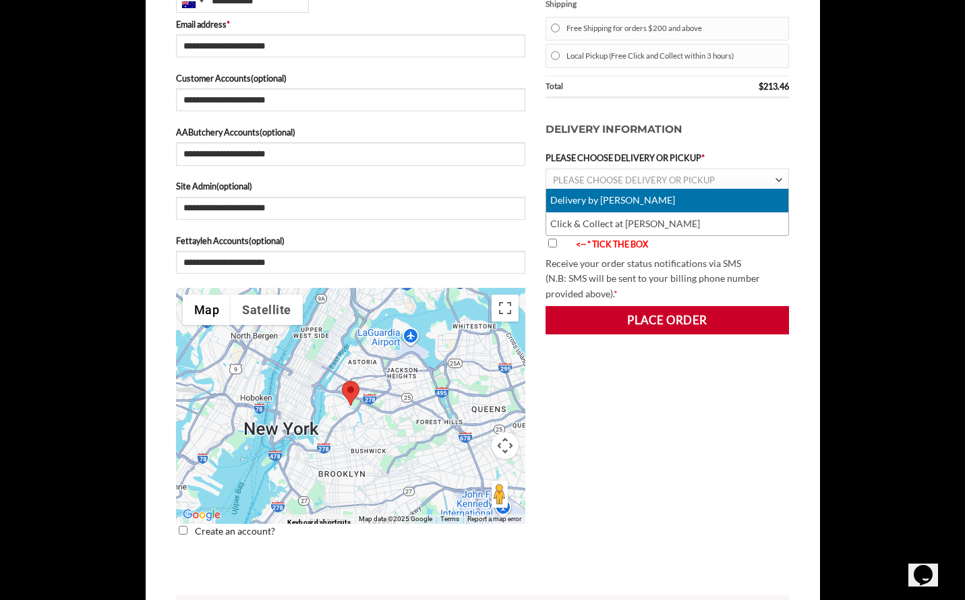  Describe the element at coordinates (183, 530) in the screenshot. I see `input: Create an account?` at that location.